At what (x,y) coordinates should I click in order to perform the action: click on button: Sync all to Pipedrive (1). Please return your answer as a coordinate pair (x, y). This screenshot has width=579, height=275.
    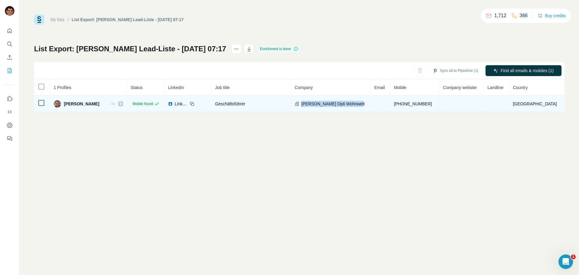
    Looking at the image, I should click on (455, 71).